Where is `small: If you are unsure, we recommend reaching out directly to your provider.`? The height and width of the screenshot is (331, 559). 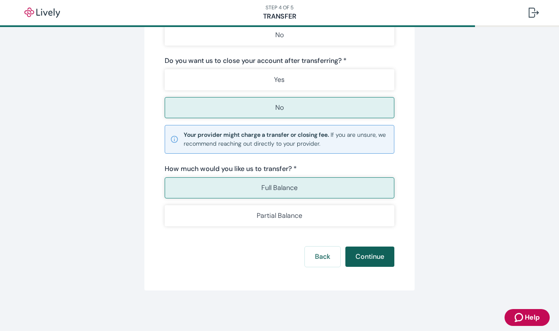 small: If you are unsure, we recommend reaching out directly to your provider. is located at coordinates (286, 139).